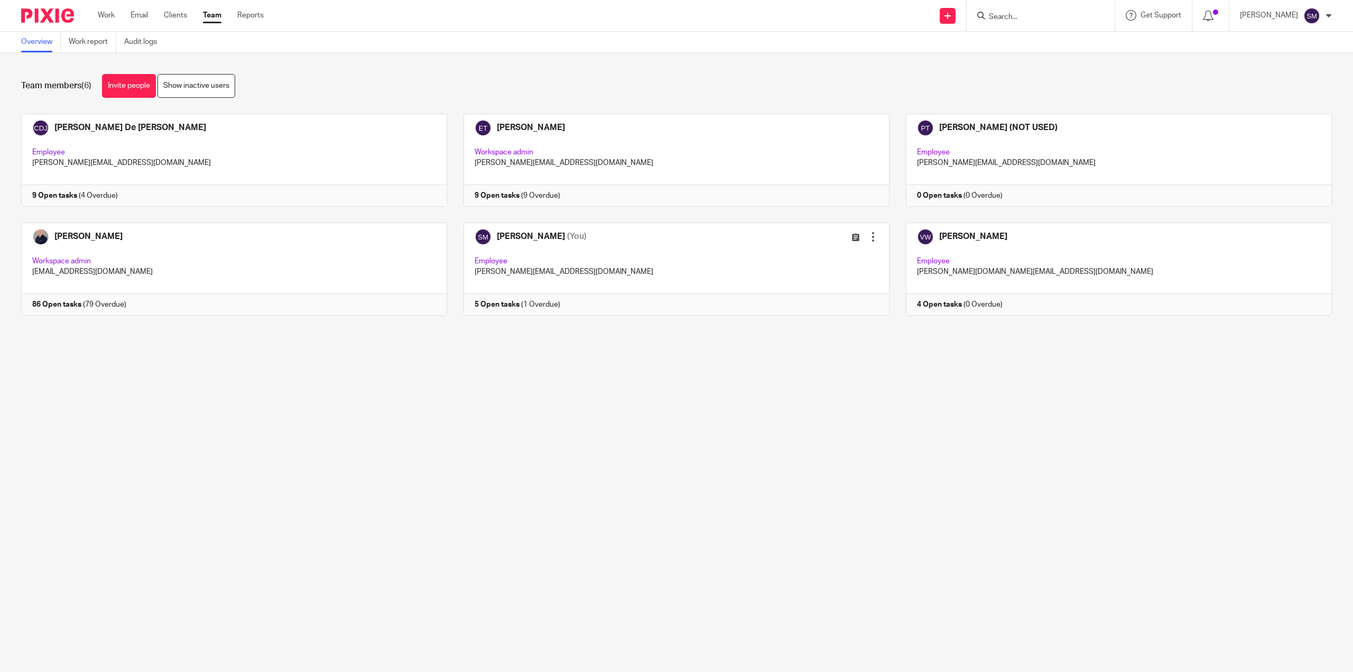  What do you see at coordinates (1161, 15) in the screenshot?
I see `span: Get Support` at bounding box center [1161, 15].